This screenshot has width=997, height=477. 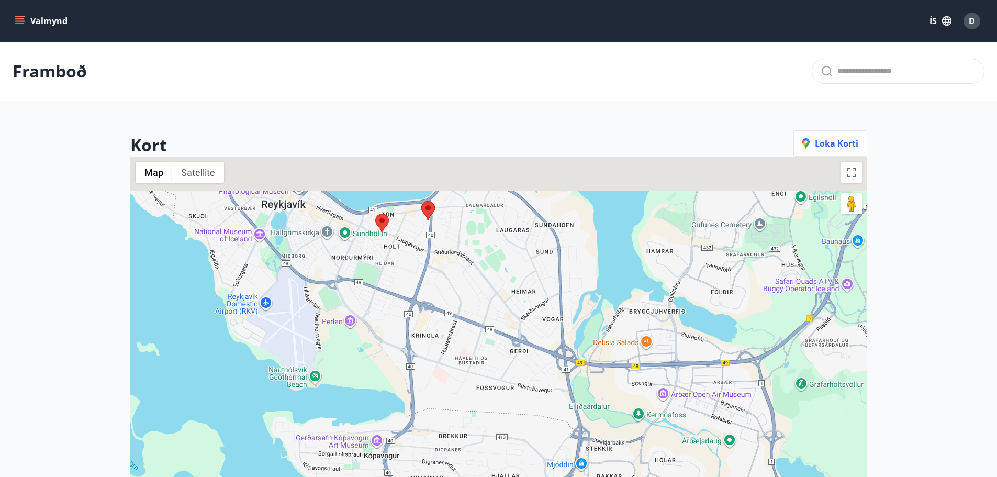 What do you see at coordinates (851, 204) in the screenshot?
I see `button: Drag Pegman onto the map to open Street View` at bounding box center [851, 204].